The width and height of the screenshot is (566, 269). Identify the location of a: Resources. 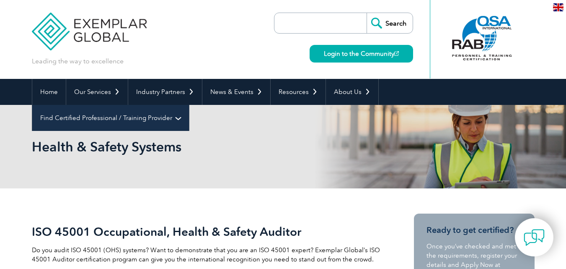
(298, 92).